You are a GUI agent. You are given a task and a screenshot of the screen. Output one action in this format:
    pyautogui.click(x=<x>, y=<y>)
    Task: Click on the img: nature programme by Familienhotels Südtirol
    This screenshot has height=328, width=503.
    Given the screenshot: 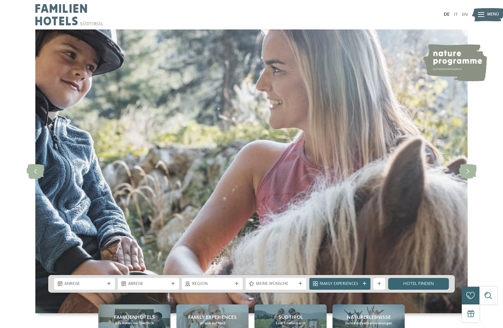 What is the action you would take?
    pyautogui.click(x=455, y=63)
    